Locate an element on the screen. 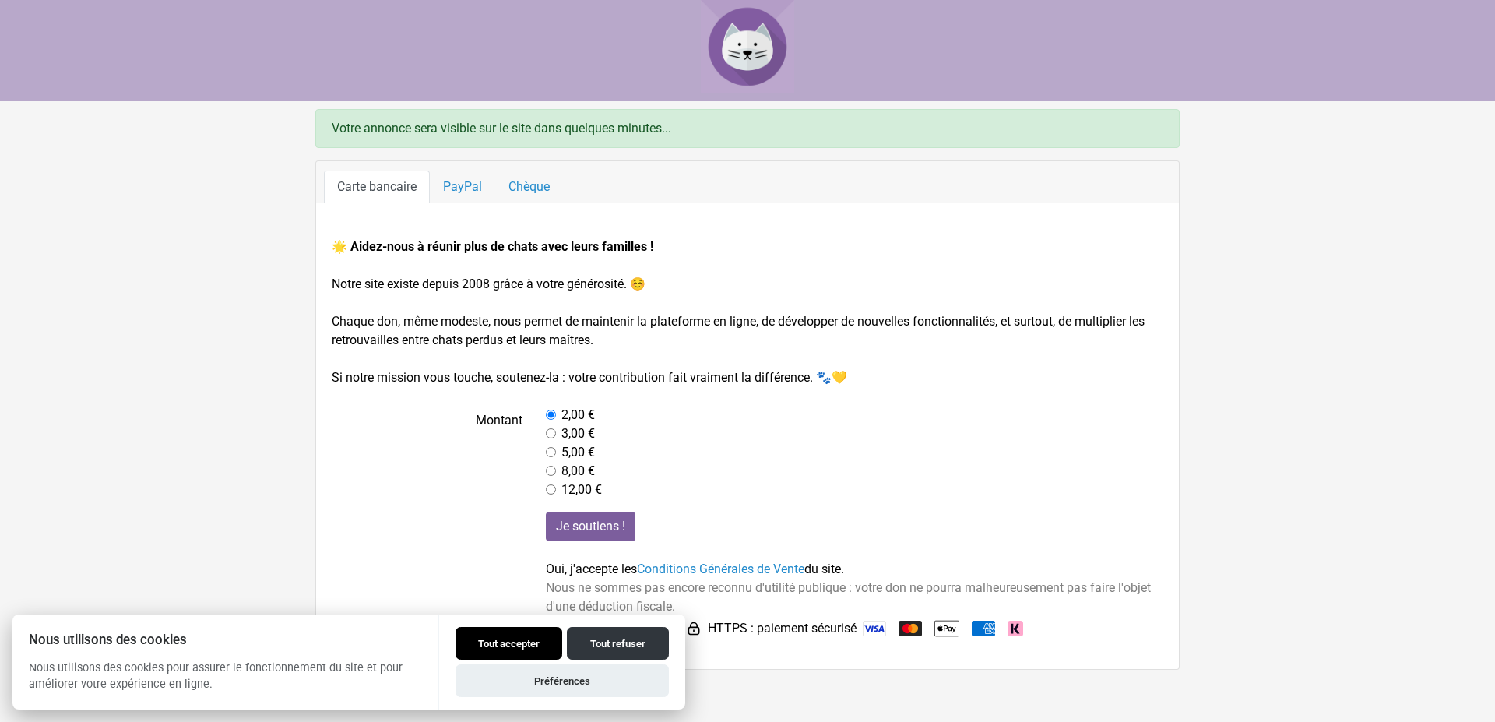 The image size is (1495, 722). span: HTTPS : paiement sécurisé is located at coordinates (782, 628).